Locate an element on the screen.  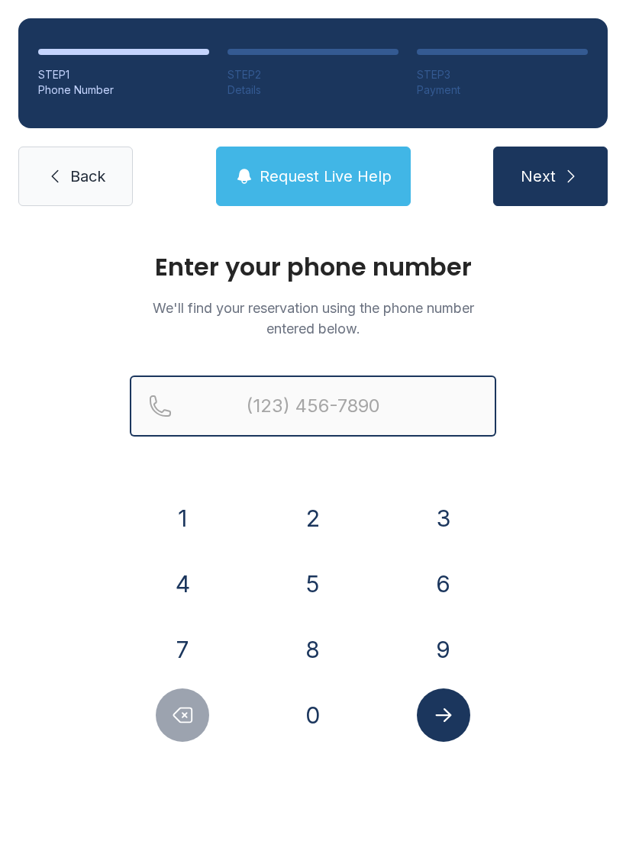
button: 5 is located at coordinates (313, 584).